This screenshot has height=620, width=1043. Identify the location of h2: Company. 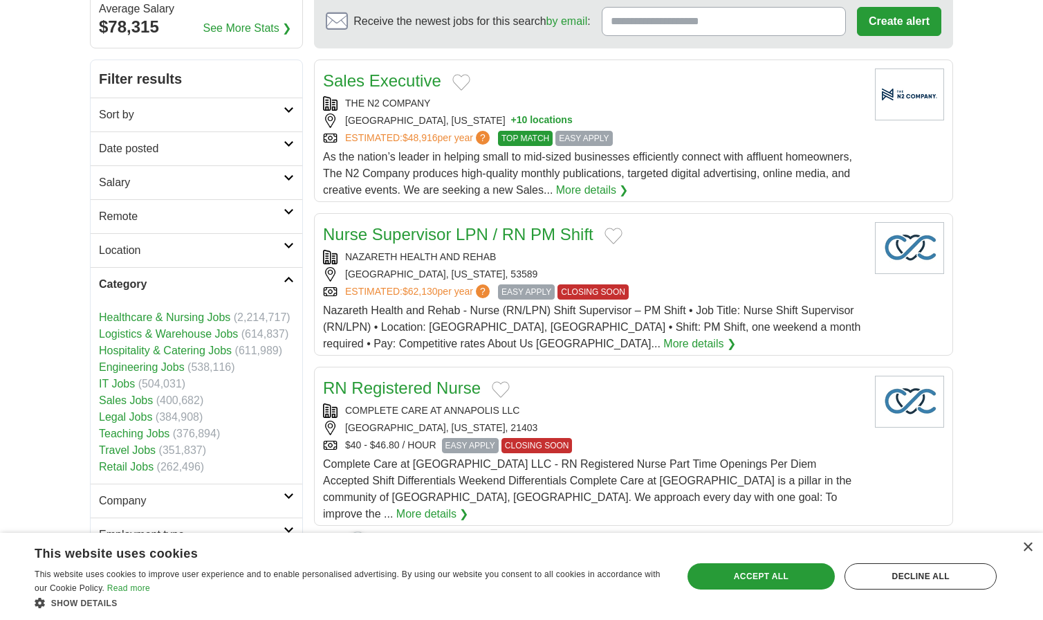
(191, 501).